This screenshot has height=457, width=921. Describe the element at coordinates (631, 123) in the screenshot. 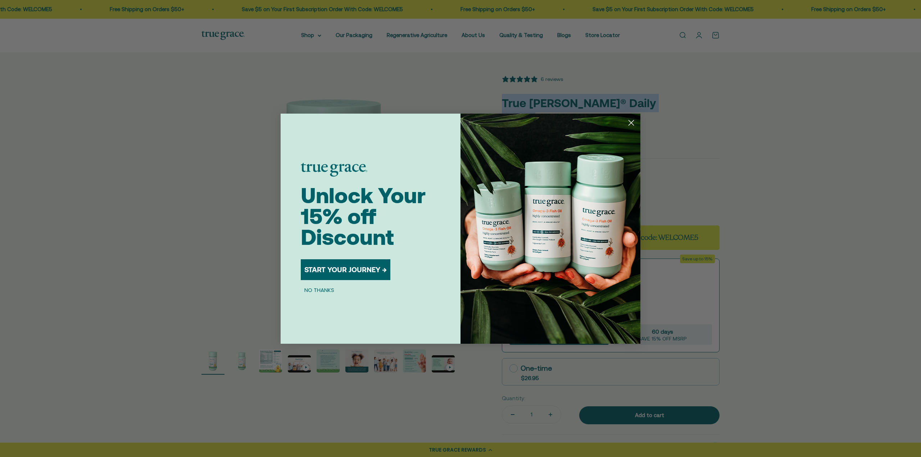

I see `button: Close dialog` at that location.